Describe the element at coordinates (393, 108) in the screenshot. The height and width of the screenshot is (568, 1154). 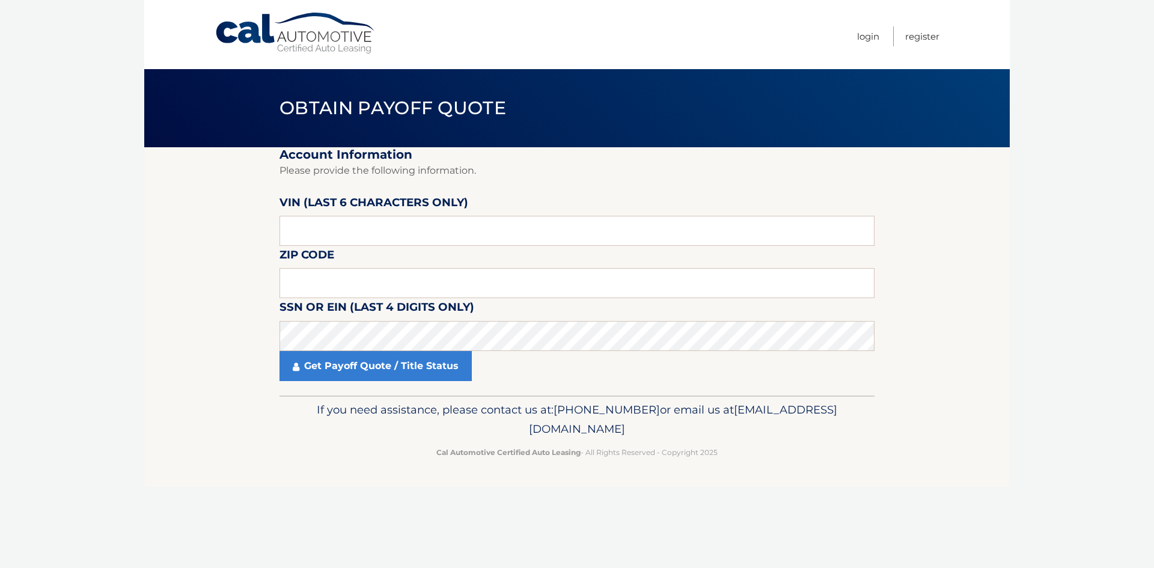
I see `span: Obtain Payoff Quote` at that location.